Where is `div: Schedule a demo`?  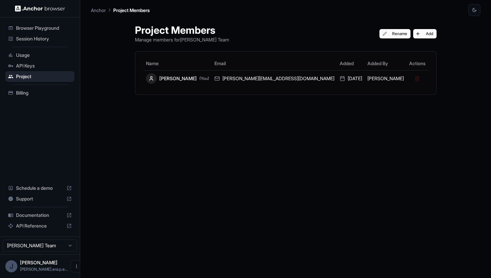
div: Schedule a demo is located at coordinates (40, 188).